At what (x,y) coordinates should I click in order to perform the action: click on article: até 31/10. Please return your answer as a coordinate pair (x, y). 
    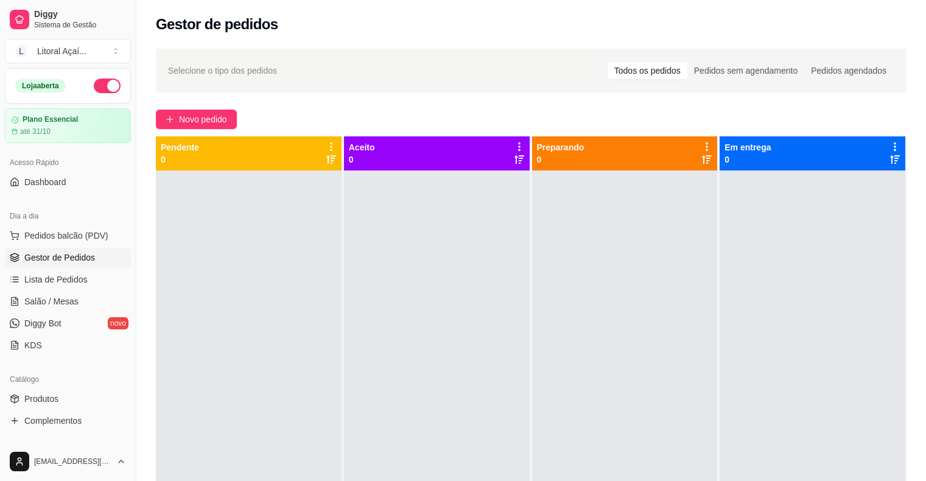
    Looking at the image, I should click on (35, 131).